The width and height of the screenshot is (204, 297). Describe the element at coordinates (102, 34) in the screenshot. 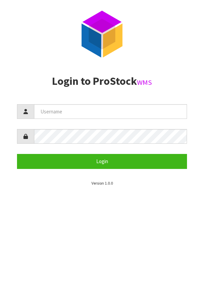

I see `img: ProStock Cube` at that location.